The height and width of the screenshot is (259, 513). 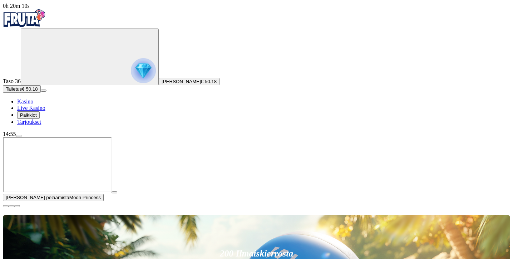 What do you see at coordinates (24, 25) in the screenshot?
I see `a: Fruta` at bounding box center [24, 25].